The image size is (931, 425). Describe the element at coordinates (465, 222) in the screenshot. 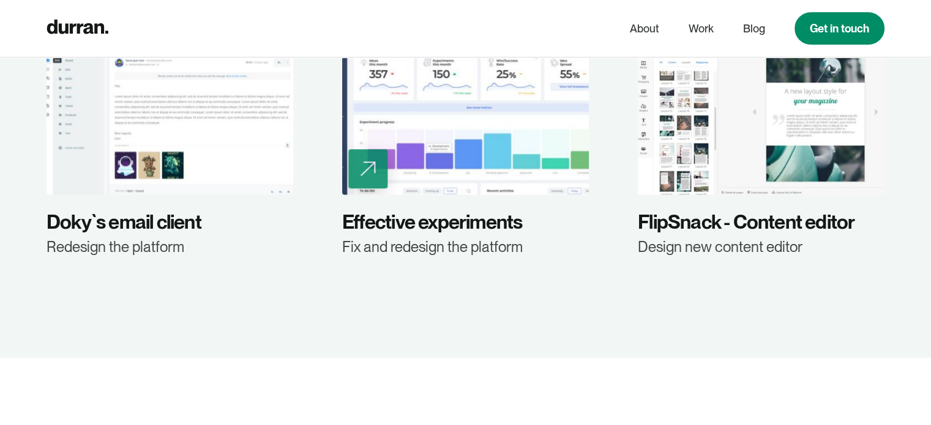

I see `h2: Effective experiments` at that location.